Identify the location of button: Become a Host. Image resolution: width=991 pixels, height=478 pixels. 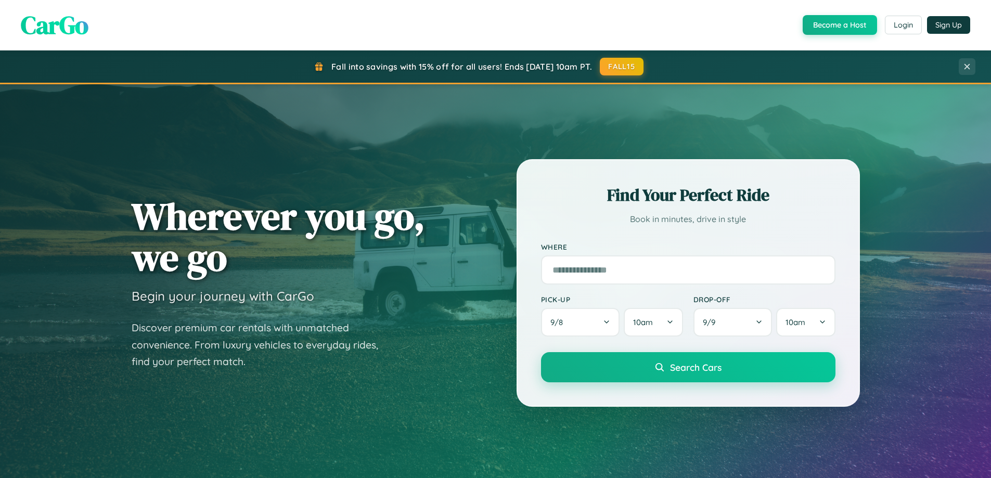
(840, 25).